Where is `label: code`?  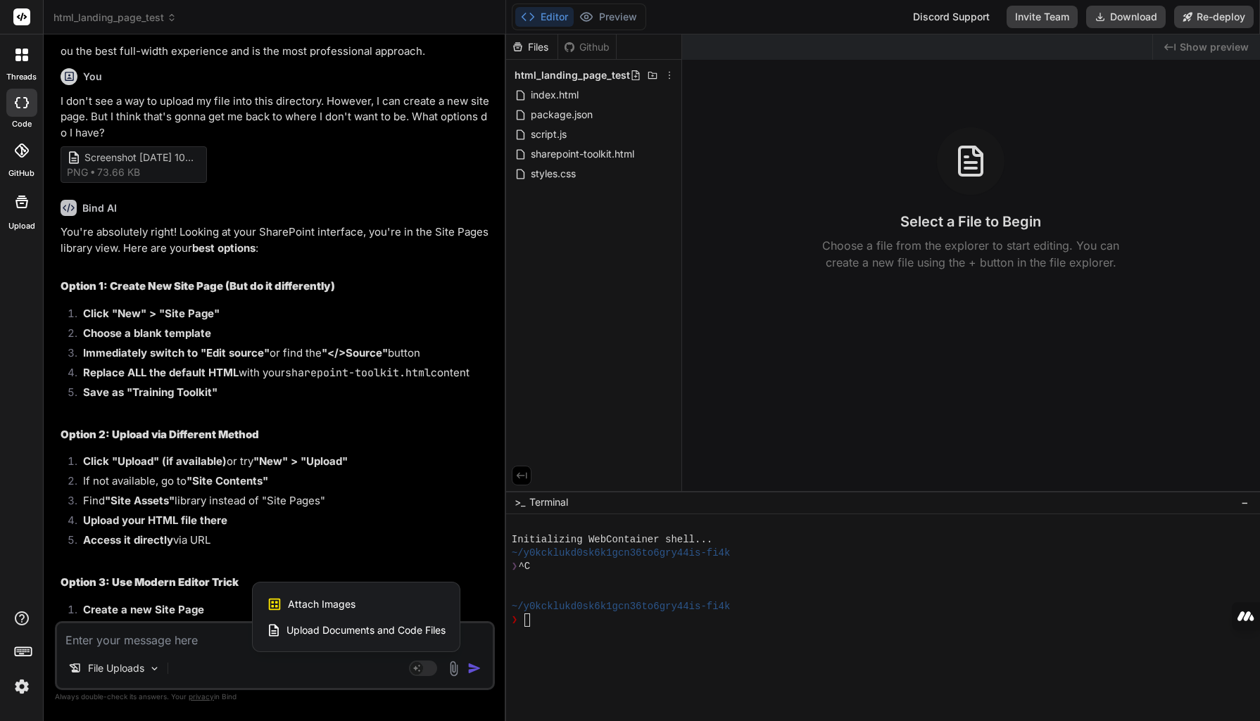 label: code is located at coordinates (22, 124).